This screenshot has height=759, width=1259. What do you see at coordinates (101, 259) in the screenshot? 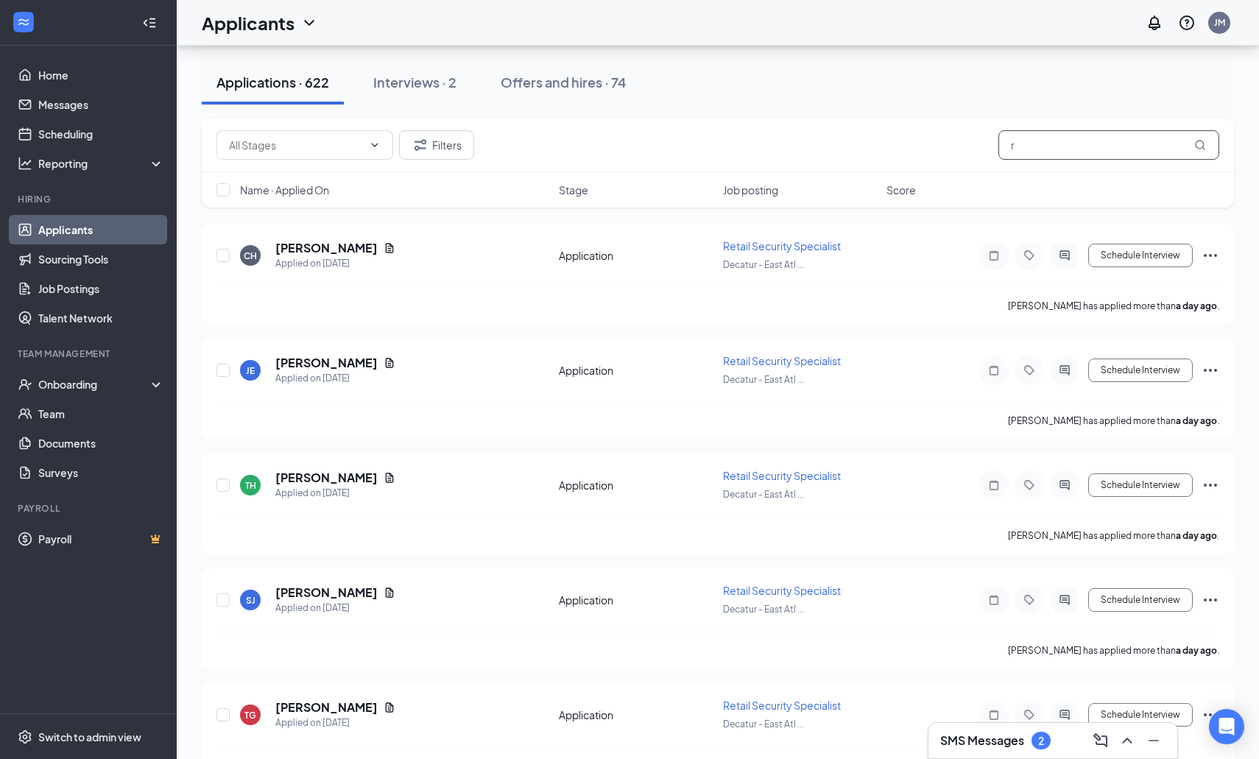
I see `a: Sourcing Tools` at bounding box center [101, 259].